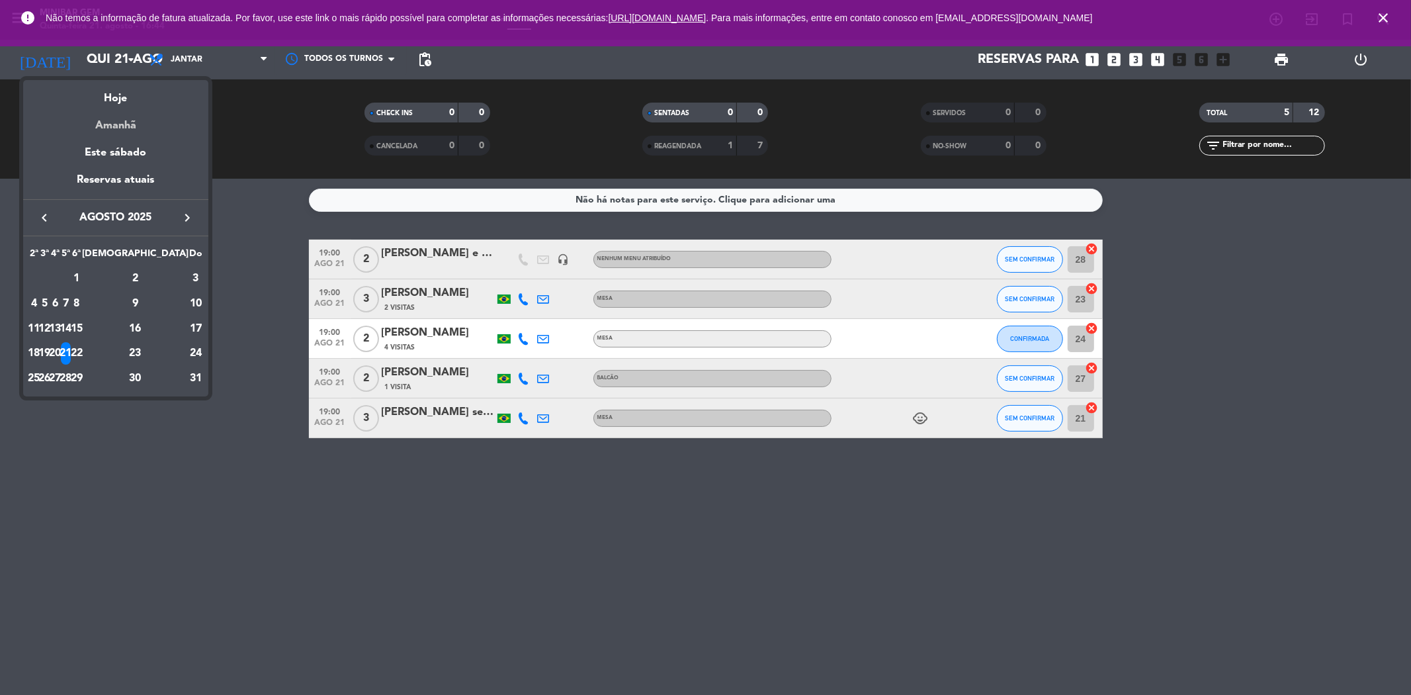 Image resolution: width=1411 pixels, height=695 pixels. What do you see at coordinates (77, 329) in the screenshot?
I see `td: 15 de agosto de 2025` at bounding box center [77, 329].